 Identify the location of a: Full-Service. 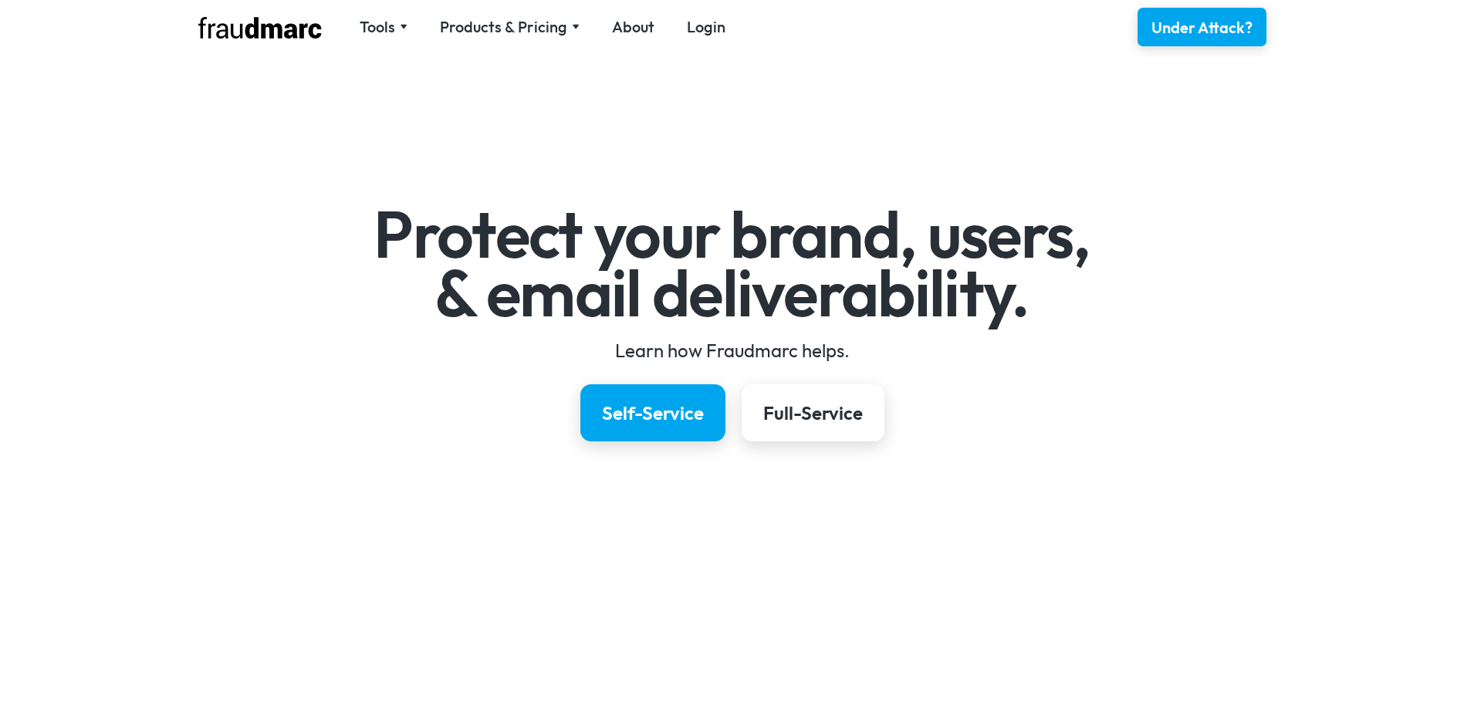
(813, 413).